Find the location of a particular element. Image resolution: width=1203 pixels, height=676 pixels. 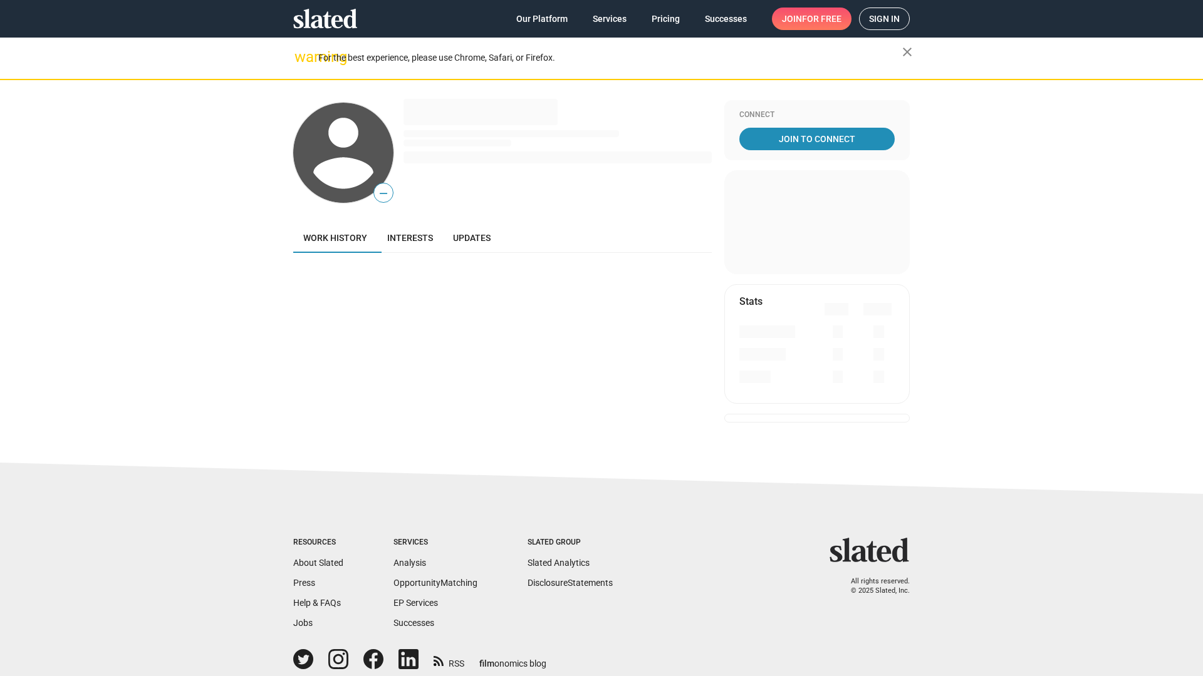

div: Services is located at coordinates (435, 543).